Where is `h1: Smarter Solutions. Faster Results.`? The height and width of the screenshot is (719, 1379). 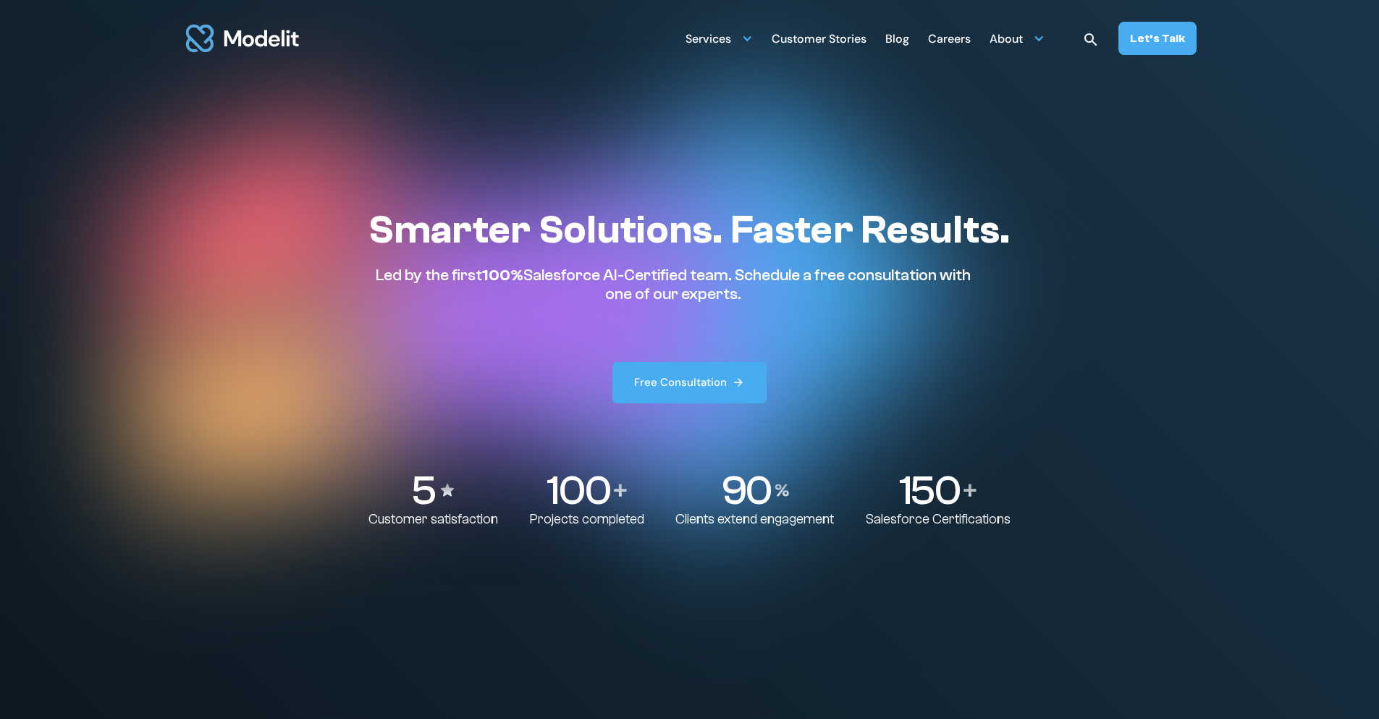
h1: Smarter Solutions. Faster Results. is located at coordinates (689, 230).